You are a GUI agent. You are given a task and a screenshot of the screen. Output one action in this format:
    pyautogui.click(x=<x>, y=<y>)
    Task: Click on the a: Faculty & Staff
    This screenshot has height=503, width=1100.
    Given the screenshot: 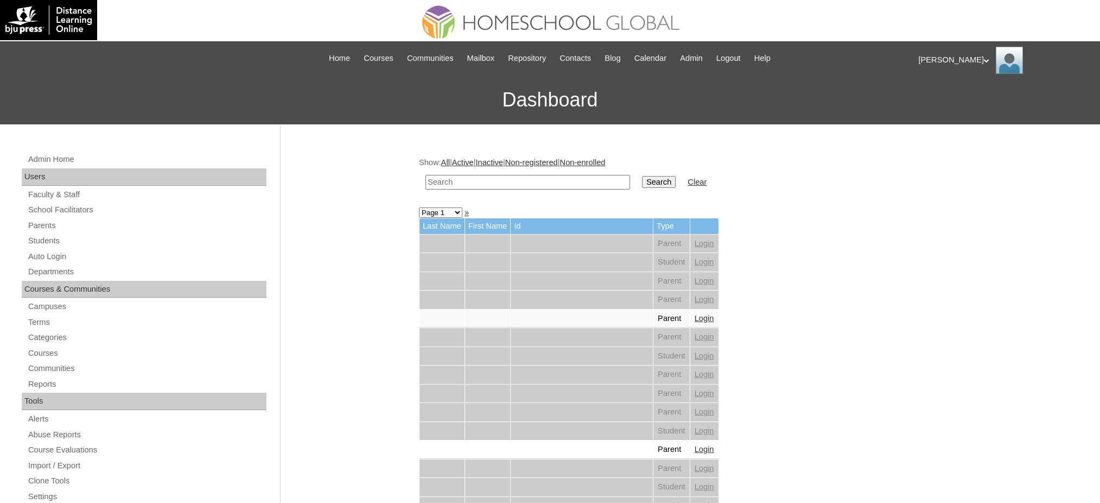 What is the action you would take?
    pyautogui.click(x=147, y=194)
    